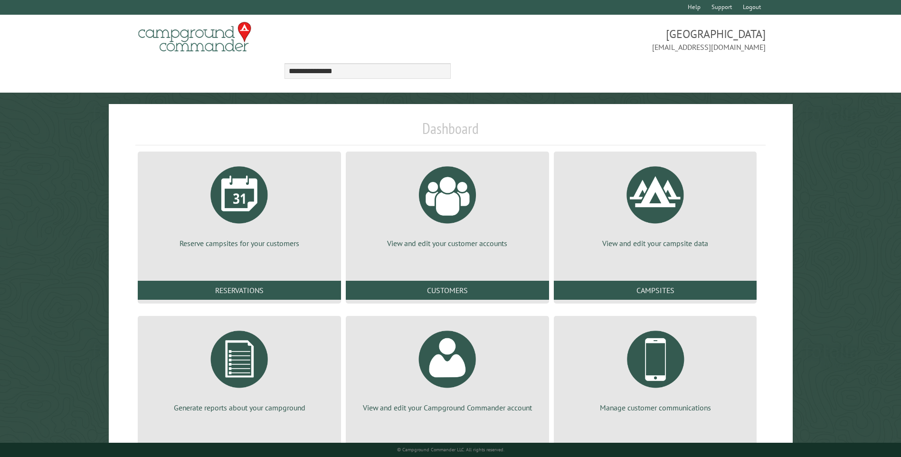  Describe the element at coordinates (447, 408) in the screenshot. I see `p: View and edit your Campground Commander account` at that location.